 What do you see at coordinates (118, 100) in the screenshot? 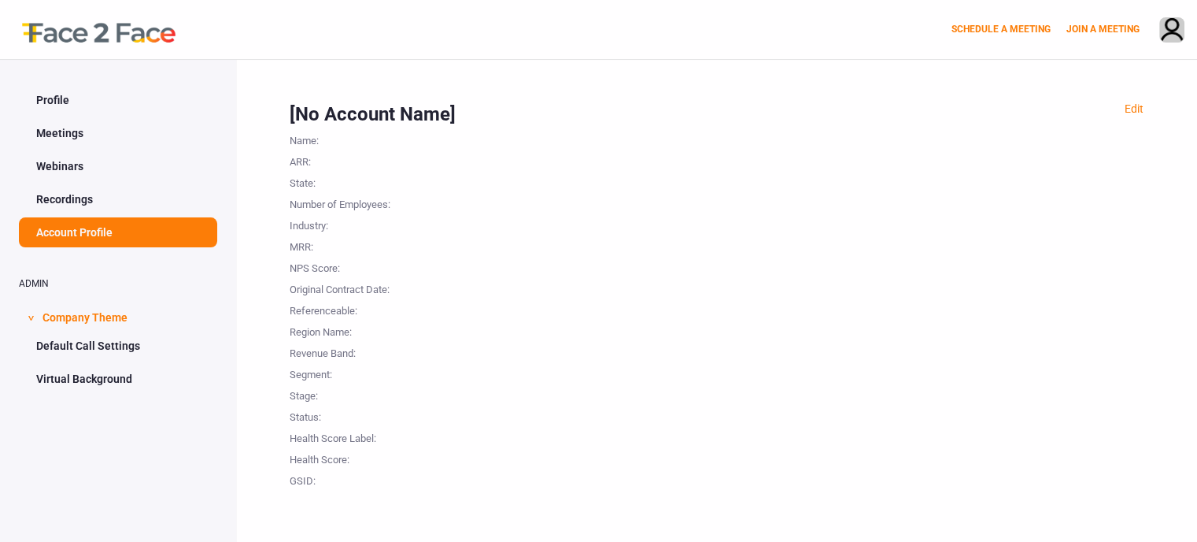
I see `a: Profile` at bounding box center [118, 100].